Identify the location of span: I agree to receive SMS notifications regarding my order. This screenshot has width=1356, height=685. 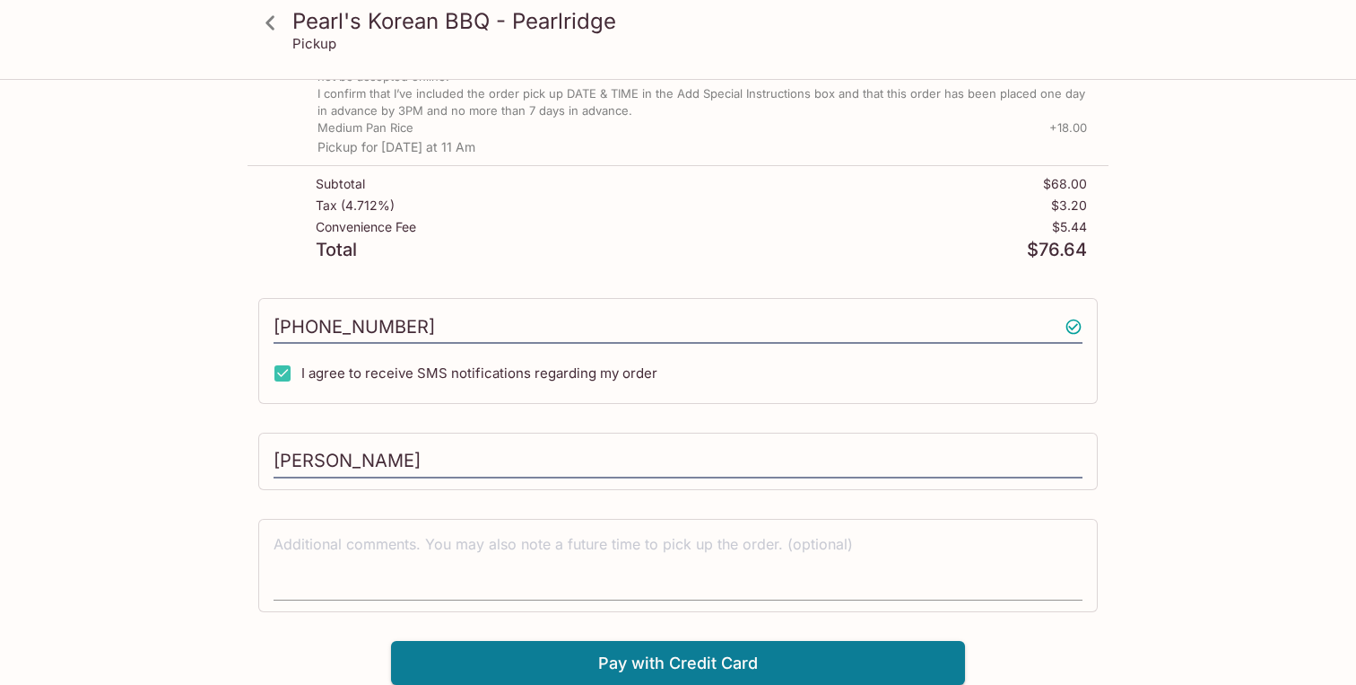
(479, 372).